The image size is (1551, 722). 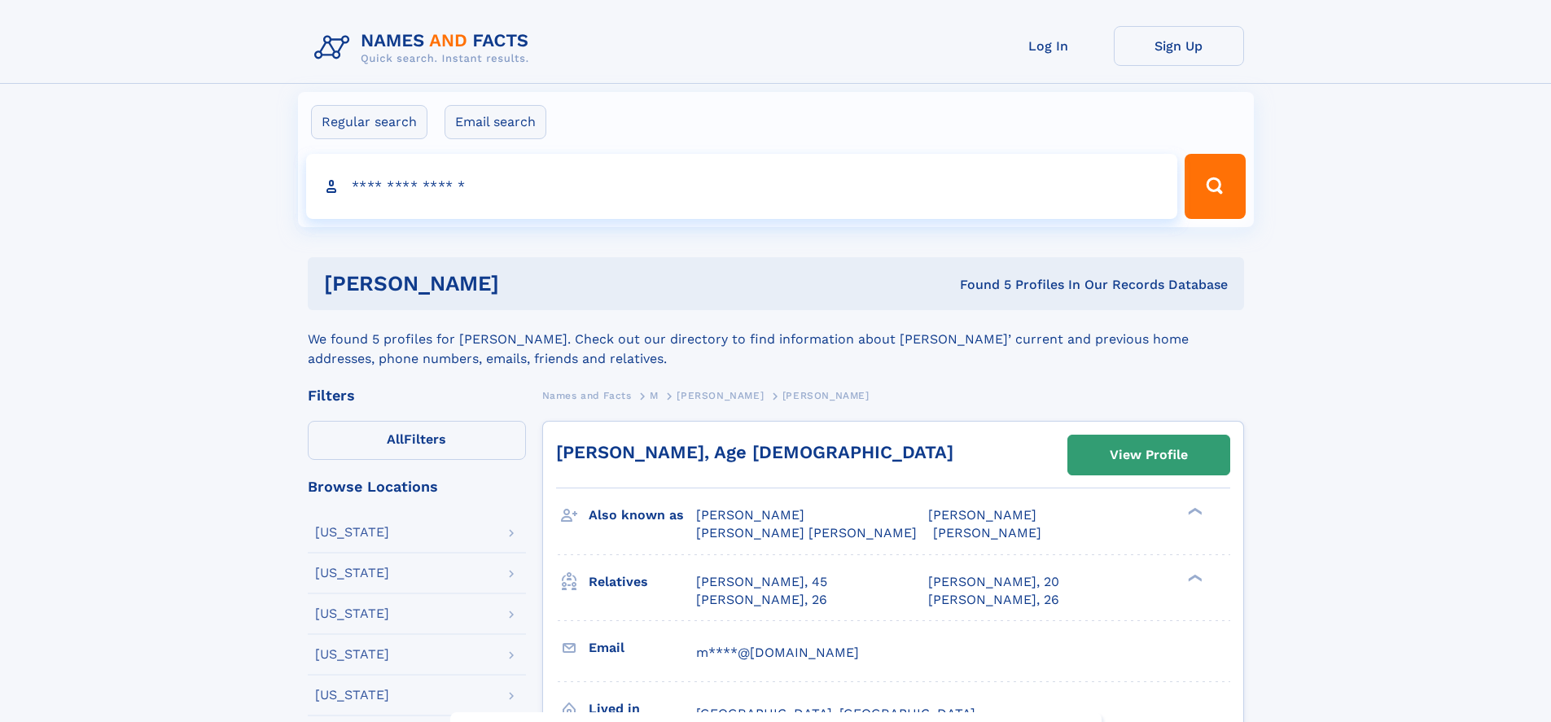 I want to click on div: Browse Locations, so click(x=417, y=487).